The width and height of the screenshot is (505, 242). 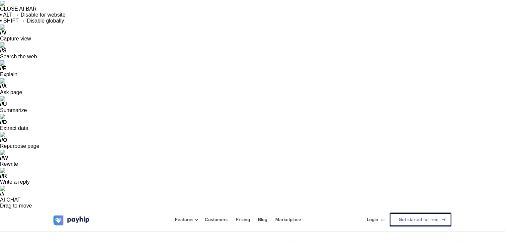 I want to click on img: logo.svg, so click(x=72, y=221).